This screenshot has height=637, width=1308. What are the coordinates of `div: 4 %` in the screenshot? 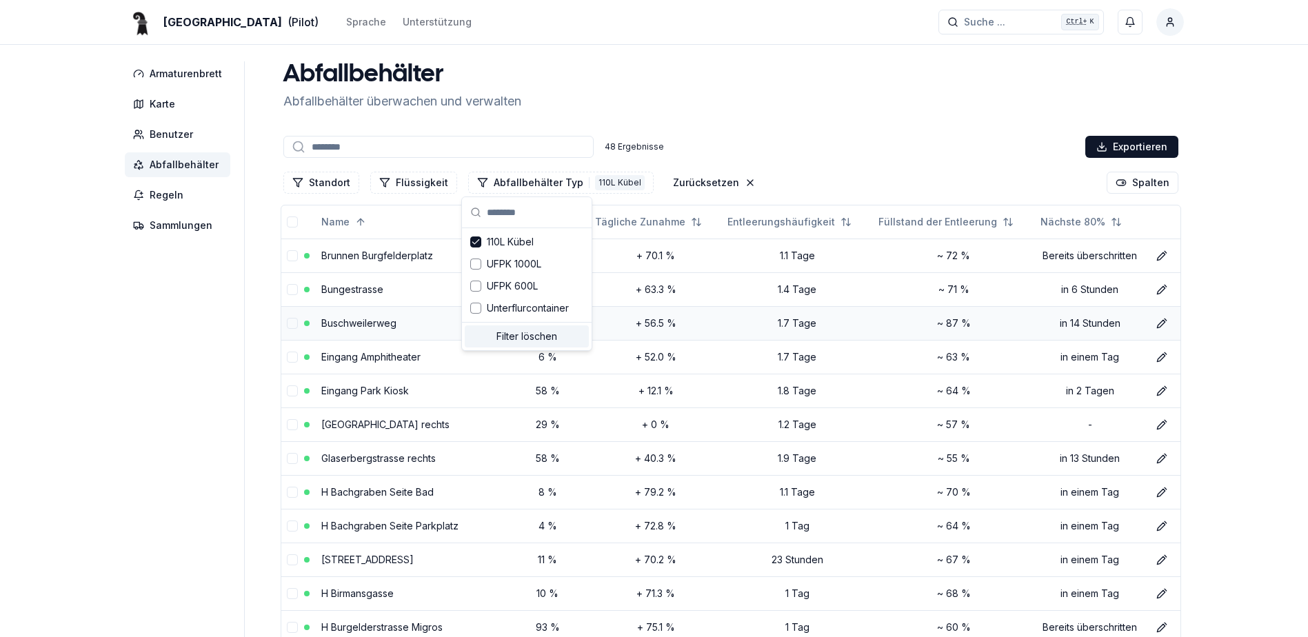 It's located at (547, 526).